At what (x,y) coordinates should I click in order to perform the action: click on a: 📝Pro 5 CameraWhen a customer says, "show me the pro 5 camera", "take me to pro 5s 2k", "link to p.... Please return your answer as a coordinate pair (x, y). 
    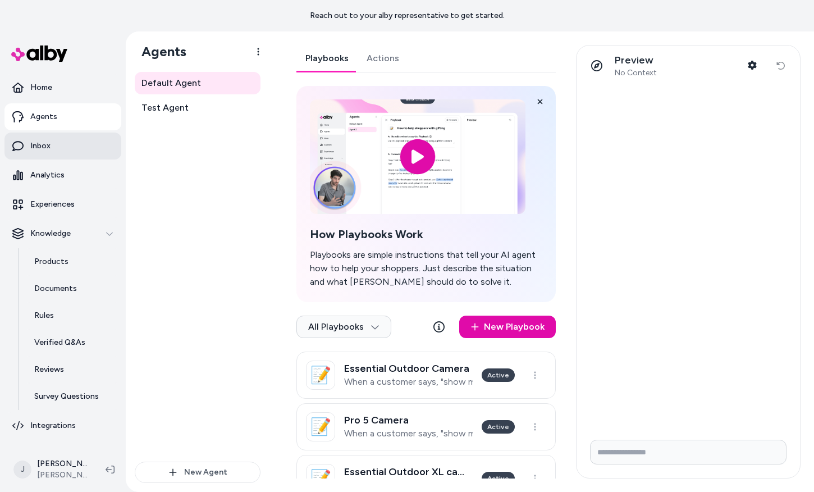
    Looking at the image, I should click on (426, 427).